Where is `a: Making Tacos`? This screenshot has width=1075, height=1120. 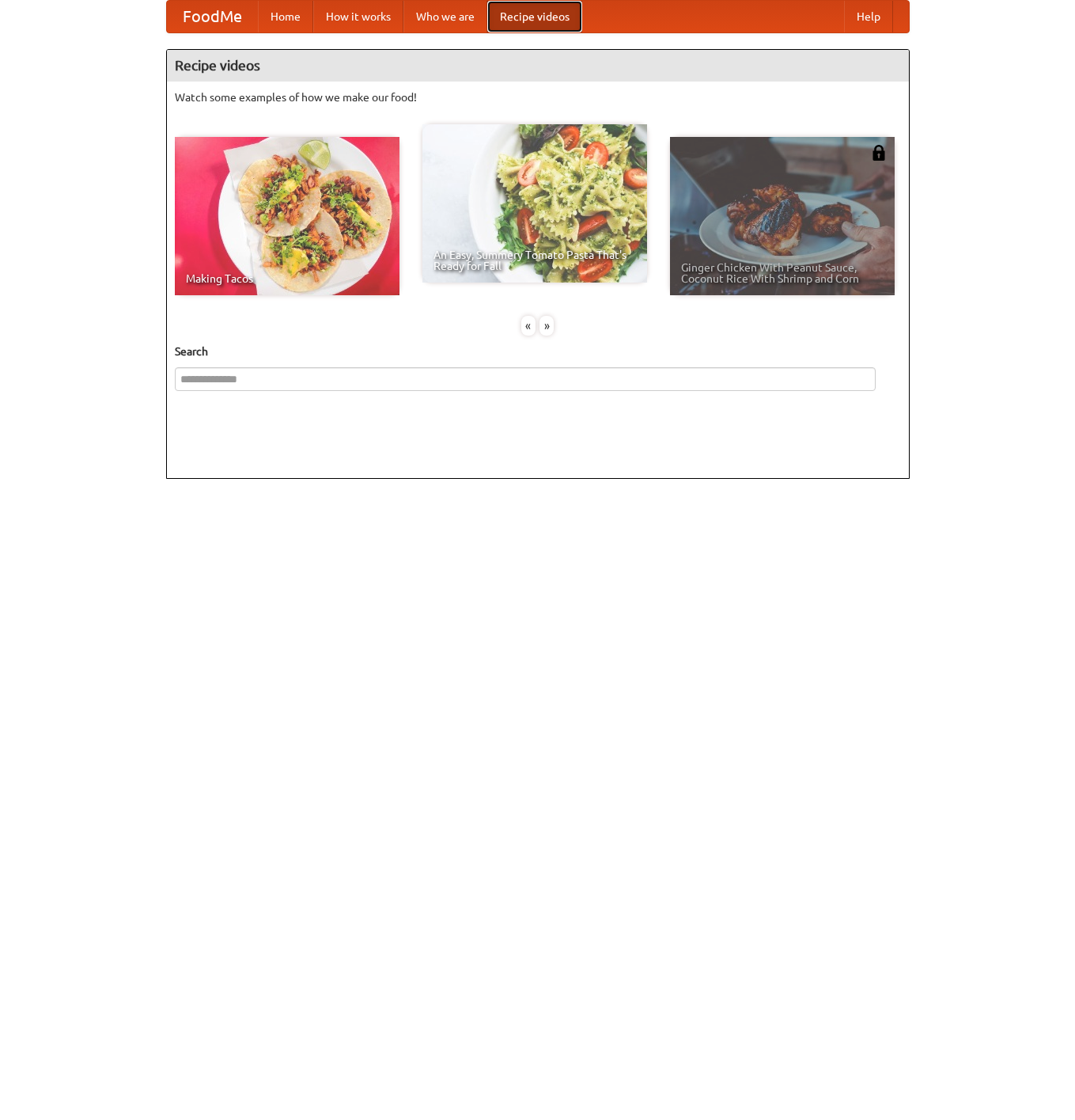
a: Making Tacos is located at coordinates (287, 216).